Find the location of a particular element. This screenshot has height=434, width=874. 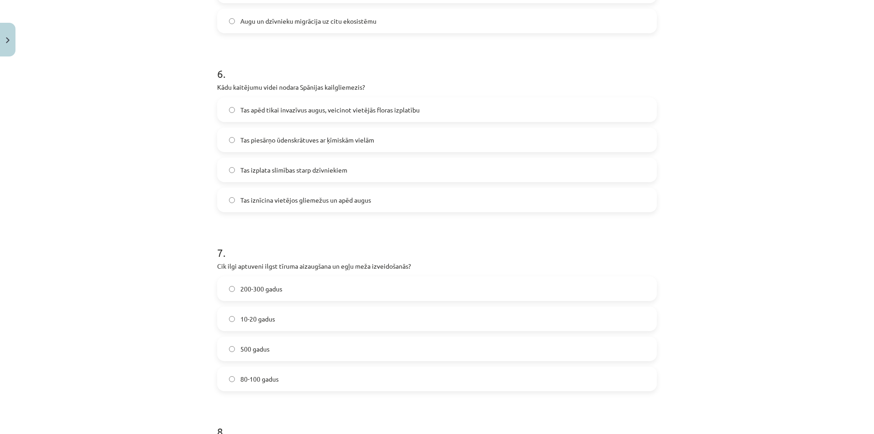

input: 10-20 gadus is located at coordinates (232, 319).